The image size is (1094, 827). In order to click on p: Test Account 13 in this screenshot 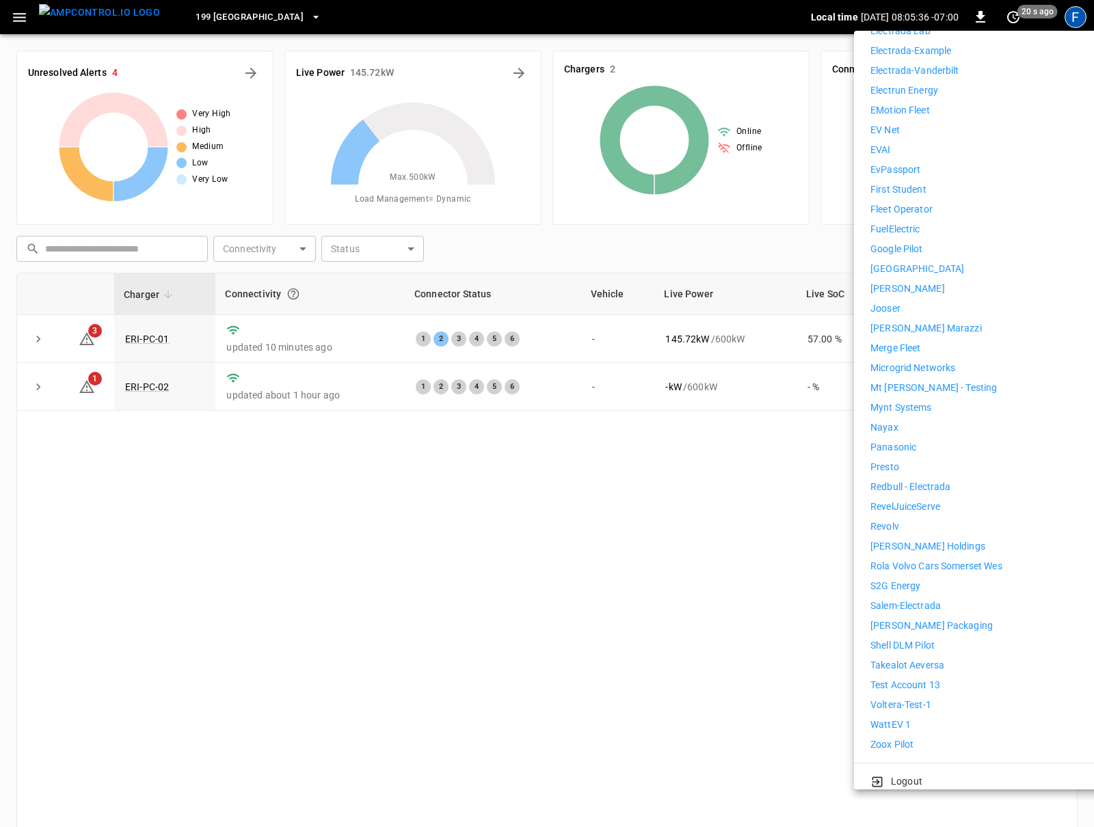, I will do `click(905, 685)`.